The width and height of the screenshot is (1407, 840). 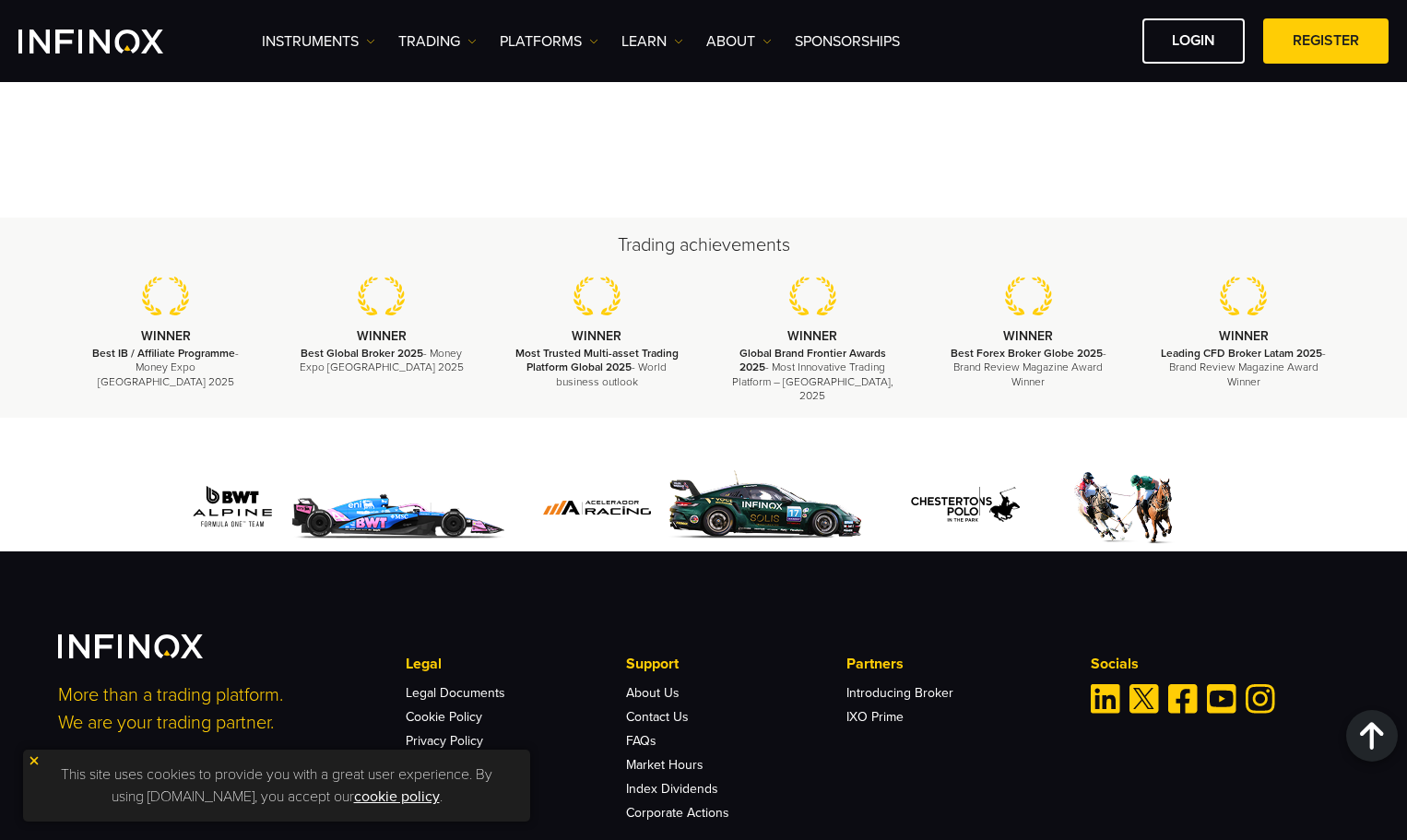 I want to click on a: REGISTER, so click(x=1326, y=40).